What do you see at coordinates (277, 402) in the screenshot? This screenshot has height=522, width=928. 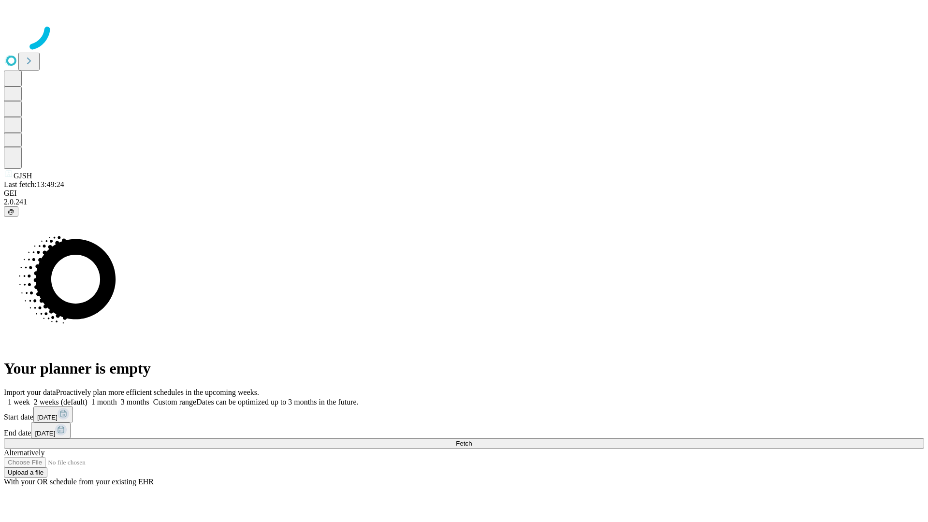 I see `span: Dates can be optimized up to 3 months in the future.` at bounding box center [277, 402].